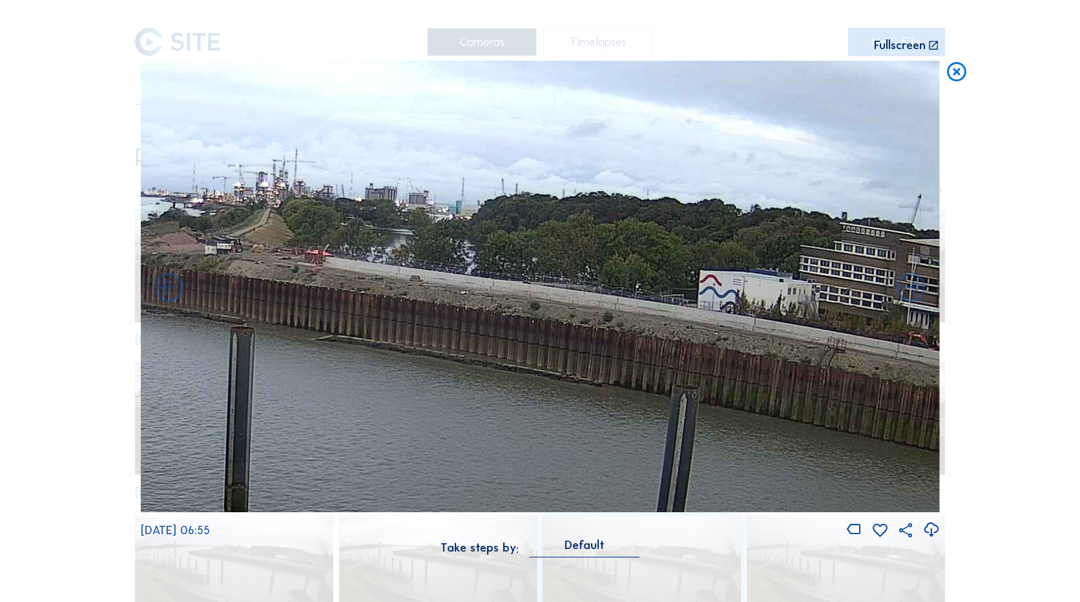 The height and width of the screenshot is (602, 1080). What do you see at coordinates (911, 289) in the screenshot?
I see `i: Back` at bounding box center [911, 289].